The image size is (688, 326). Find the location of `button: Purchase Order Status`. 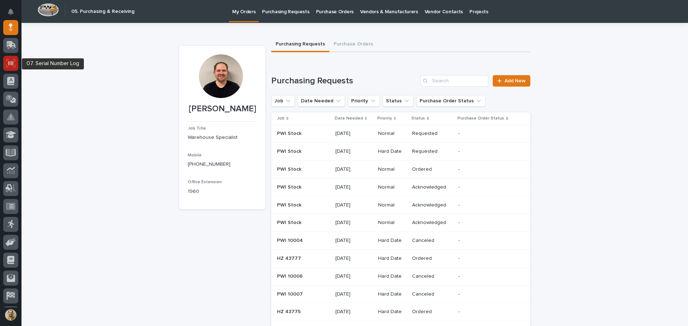

button: Purchase Order Status is located at coordinates (451, 101).